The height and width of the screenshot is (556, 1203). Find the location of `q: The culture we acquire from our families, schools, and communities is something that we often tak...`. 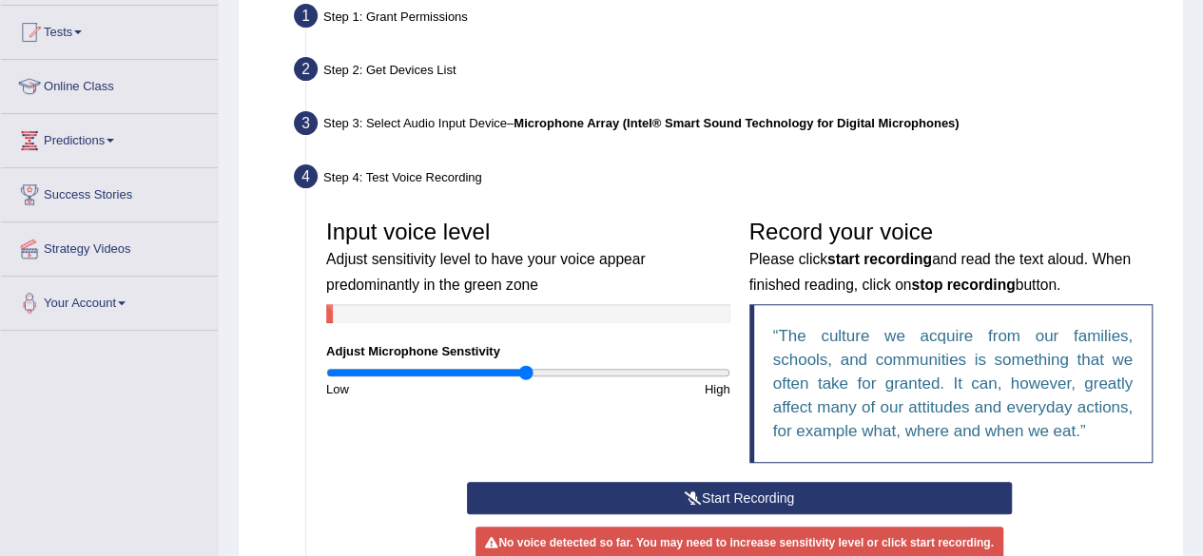

q: The culture we acquire from our families, schools, and communities is something that we often tak... is located at coordinates (953, 383).